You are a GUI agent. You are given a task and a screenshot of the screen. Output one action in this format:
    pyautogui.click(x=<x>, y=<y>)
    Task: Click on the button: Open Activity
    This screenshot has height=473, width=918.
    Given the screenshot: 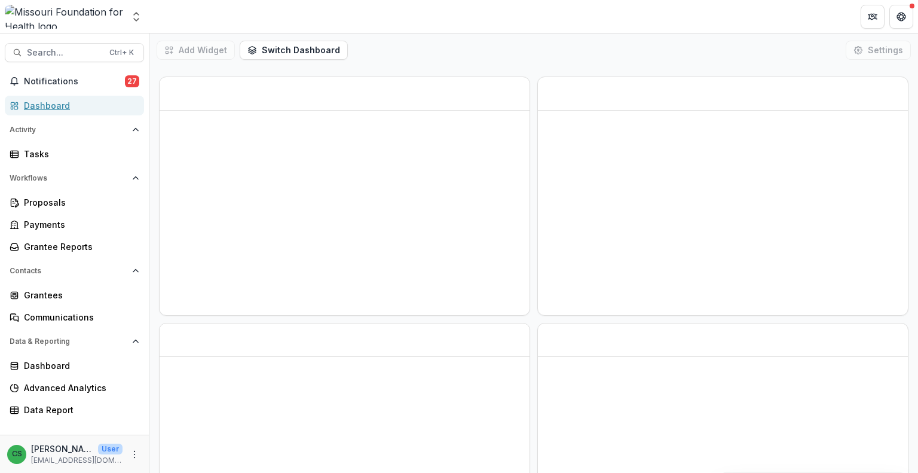 What is the action you would take?
    pyautogui.click(x=74, y=130)
    